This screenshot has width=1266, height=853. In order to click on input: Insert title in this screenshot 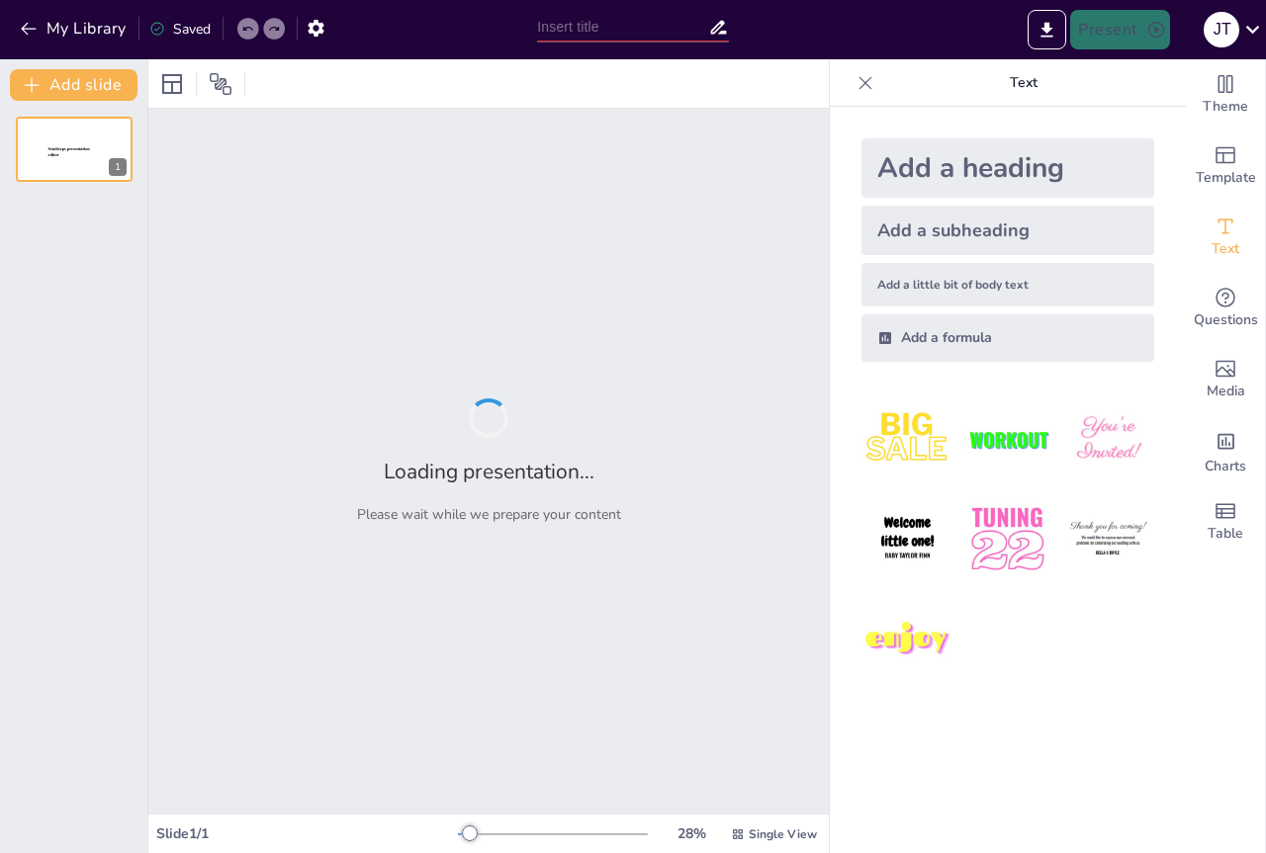, I will do `click(622, 27)`.